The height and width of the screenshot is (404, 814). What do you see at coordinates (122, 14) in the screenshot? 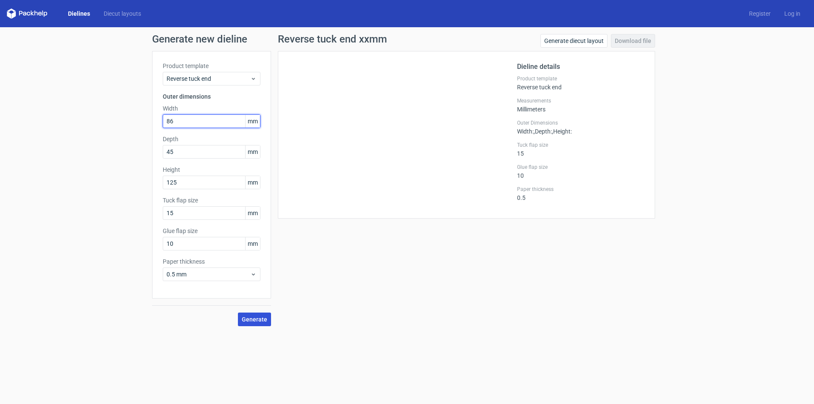
I see `a: Diecut layouts` at bounding box center [122, 14].